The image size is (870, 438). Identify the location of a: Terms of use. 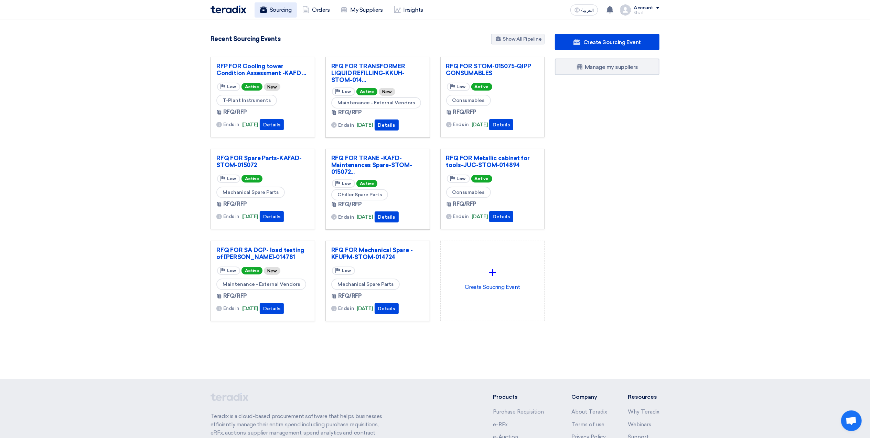
(588, 424).